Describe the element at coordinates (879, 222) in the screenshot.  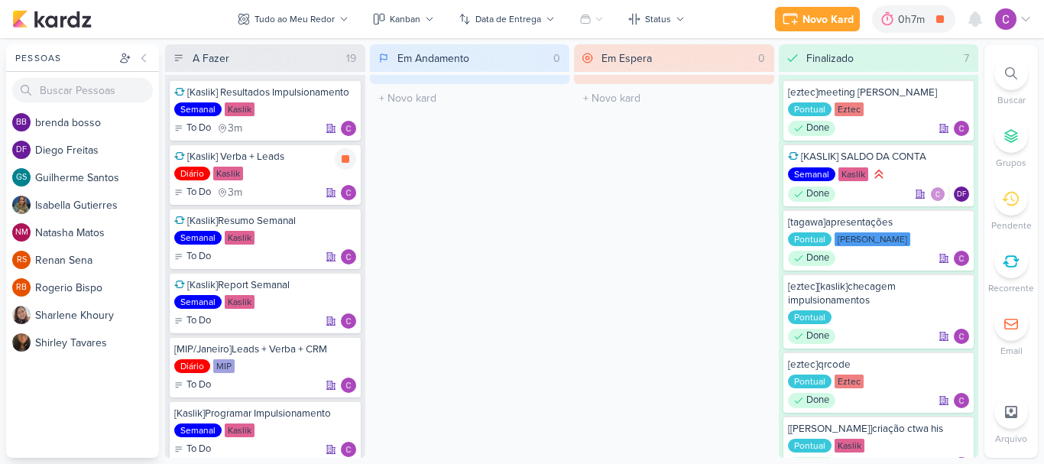
I see `div: [tagawa]apresentações` at that location.